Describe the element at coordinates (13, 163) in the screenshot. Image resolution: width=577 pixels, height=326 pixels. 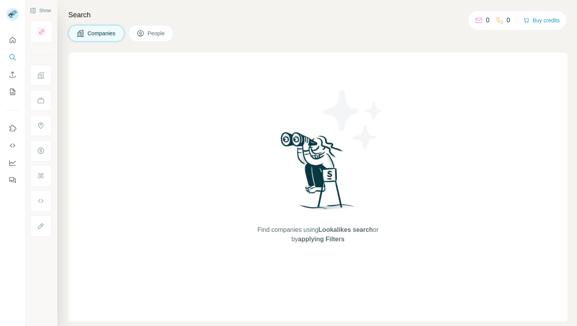
I see `button: Dashboard` at that location.